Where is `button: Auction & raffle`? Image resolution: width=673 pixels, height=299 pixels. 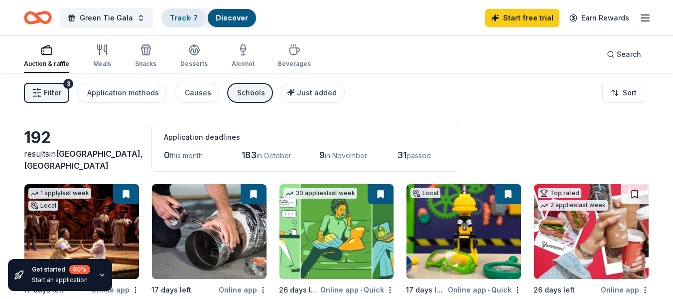
button: Auction & raffle is located at coordinates (46, 56).